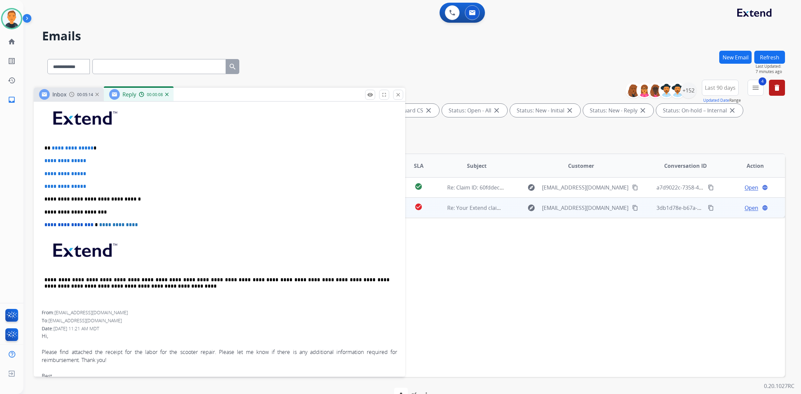 The height and width of the screenshot is (394, 801). Describe the element at coordinates (716, 100) in the screenshot. I see `button: Updated Date` at that location.